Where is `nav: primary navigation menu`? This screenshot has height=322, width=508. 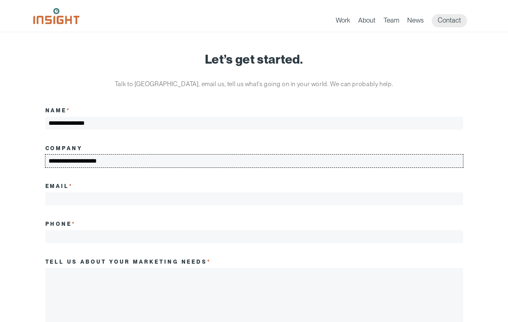
nav: primary navigation menu is located at coordinates (405, 20).